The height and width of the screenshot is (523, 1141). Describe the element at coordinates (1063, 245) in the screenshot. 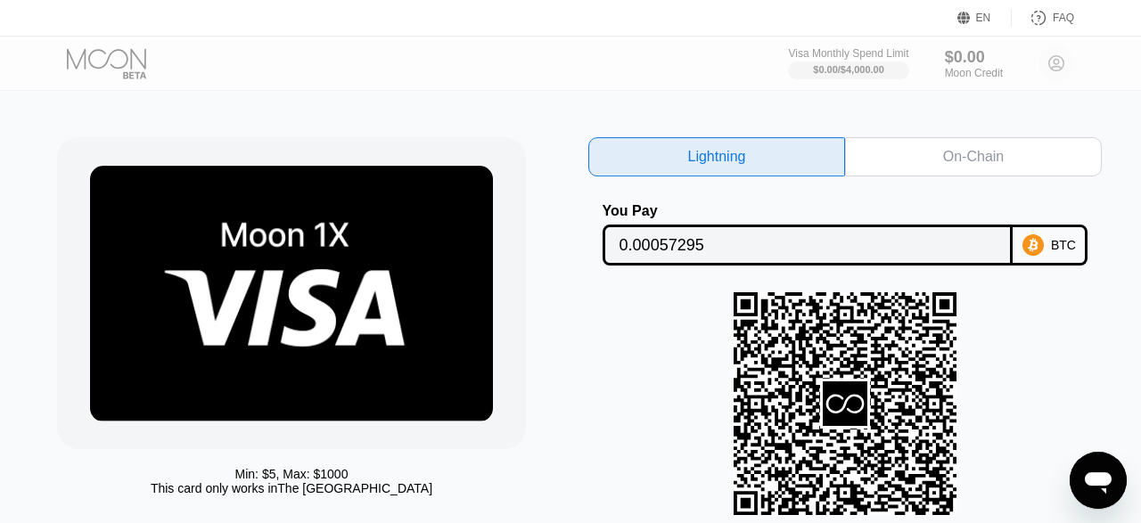

I see `div: BTC` at that location.